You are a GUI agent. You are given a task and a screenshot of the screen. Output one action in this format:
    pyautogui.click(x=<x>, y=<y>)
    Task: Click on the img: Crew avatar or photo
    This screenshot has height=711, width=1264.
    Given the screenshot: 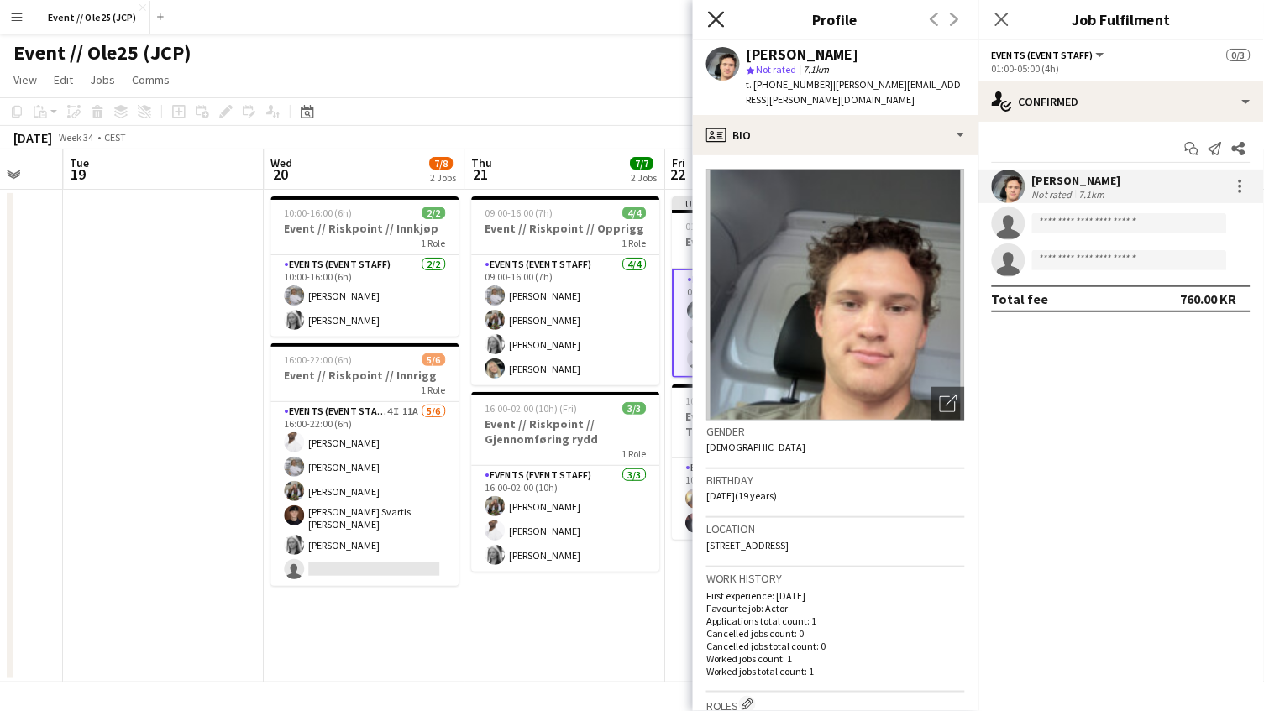 What is the action you would take?
    pyautogui.click(x=835, y=295)
    